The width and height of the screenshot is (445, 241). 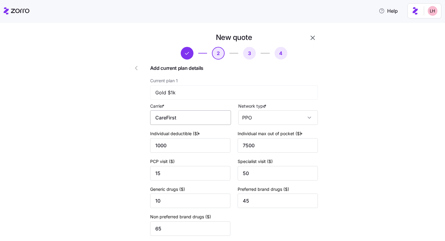 I want to click on input: Network type, so click(x=278, y=118).